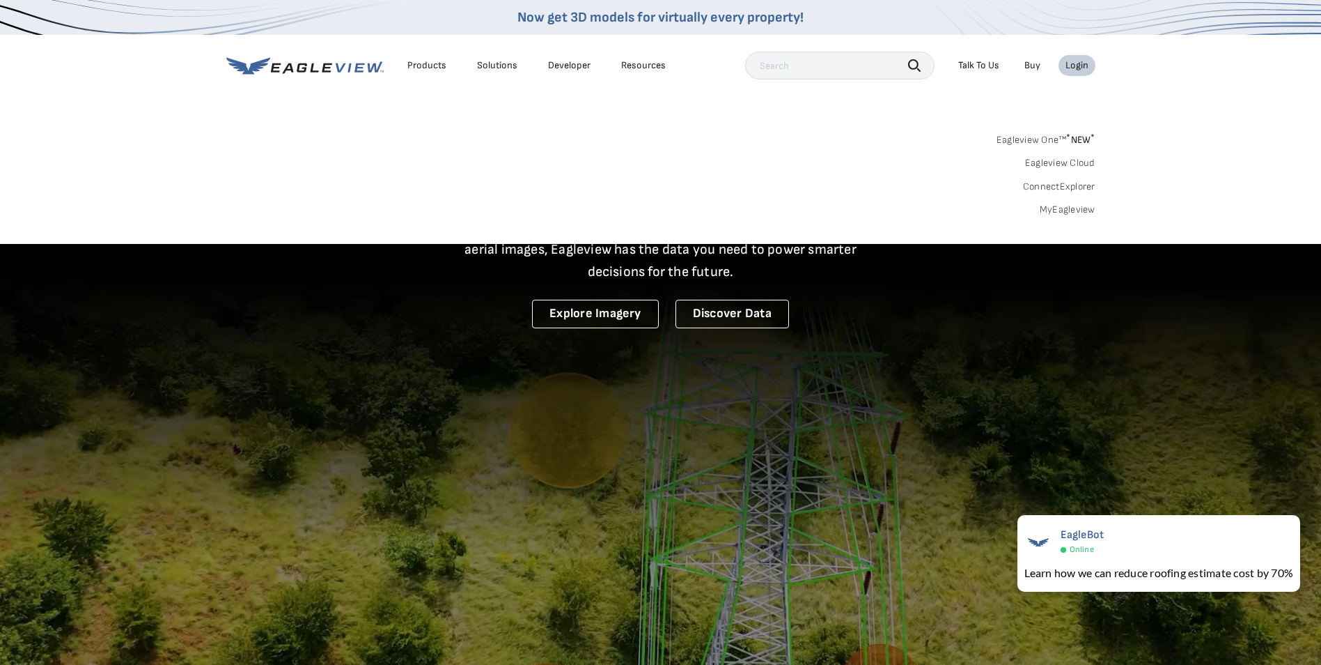 The image size is (1321, 665). I want to click on a: Eagleview One™*NEW*, so click(1046, 137).